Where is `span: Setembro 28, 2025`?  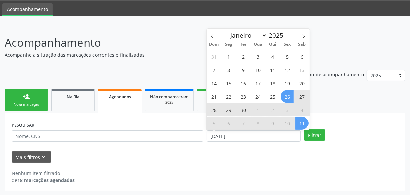
span: Setembro 28, 2025 is located at coordinates (214, 110).